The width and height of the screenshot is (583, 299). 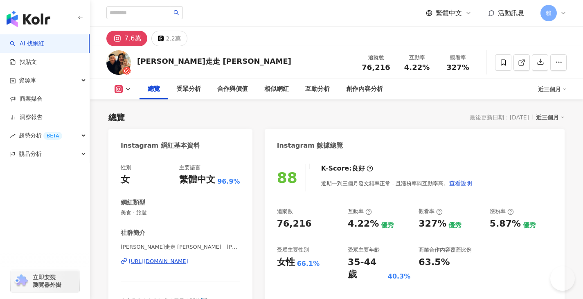 What do you see at coordinates (364, 89) in the screenshot?
I see `div: 創作內容分析` at bounding box center [364, 89].